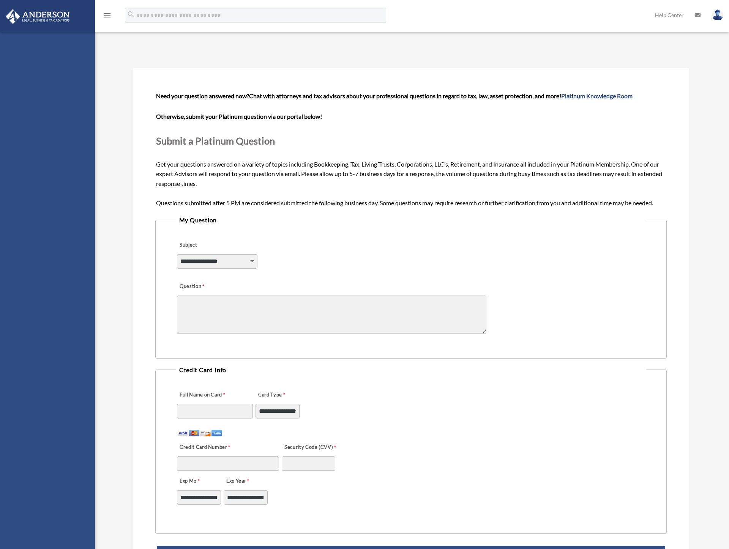  Describe the element at coordinates (200, 433) in the screenshot. I see `img: Accepted Cards` at that location.